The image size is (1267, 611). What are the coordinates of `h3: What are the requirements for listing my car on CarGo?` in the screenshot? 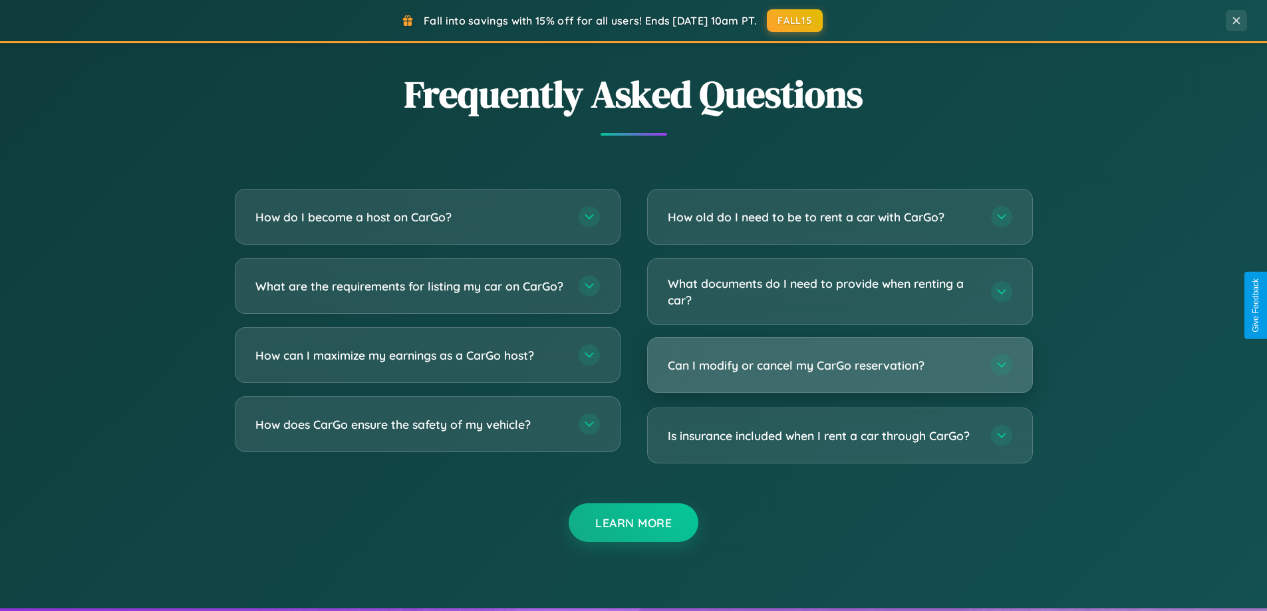 It's located at (410, 286).